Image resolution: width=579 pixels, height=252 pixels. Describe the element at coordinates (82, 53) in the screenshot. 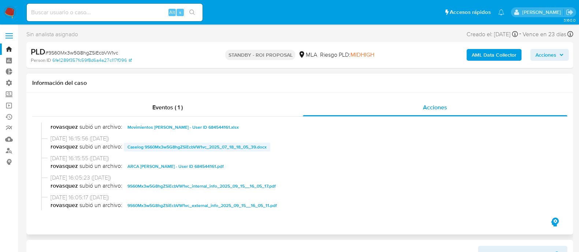

I see `span: # 9S60Mx3w5G8hgZSiEcbVW1vc` at that location.